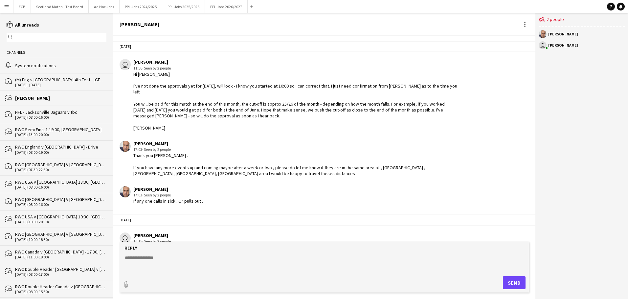  I want to click on button: PPL Jobs 2024/2025, so click(141, 7).